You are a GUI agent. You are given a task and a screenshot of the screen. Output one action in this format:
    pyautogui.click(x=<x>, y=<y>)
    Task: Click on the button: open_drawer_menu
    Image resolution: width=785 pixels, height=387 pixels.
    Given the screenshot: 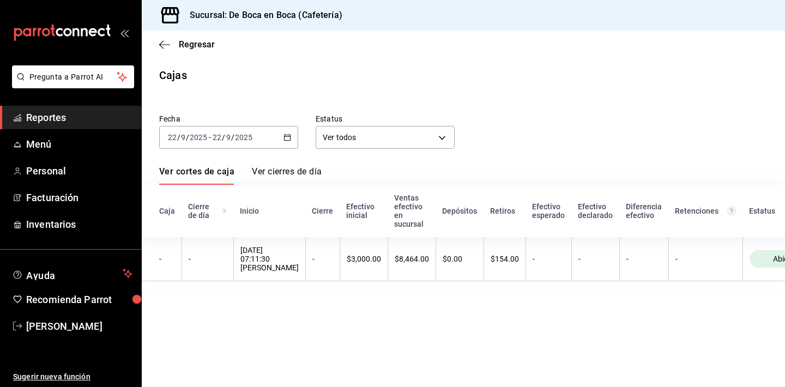 What is the action you would take?
    pyautogui.click(x=124, y=33)
    